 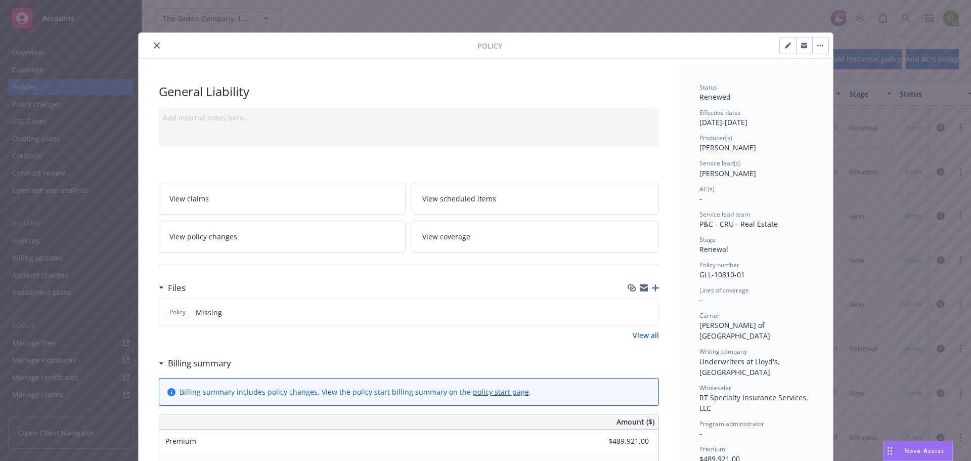 What do you see at coordinates (722, 274) in the screenshot?
I see `span: GLL-10810-01` at bounding box center [722, 274].